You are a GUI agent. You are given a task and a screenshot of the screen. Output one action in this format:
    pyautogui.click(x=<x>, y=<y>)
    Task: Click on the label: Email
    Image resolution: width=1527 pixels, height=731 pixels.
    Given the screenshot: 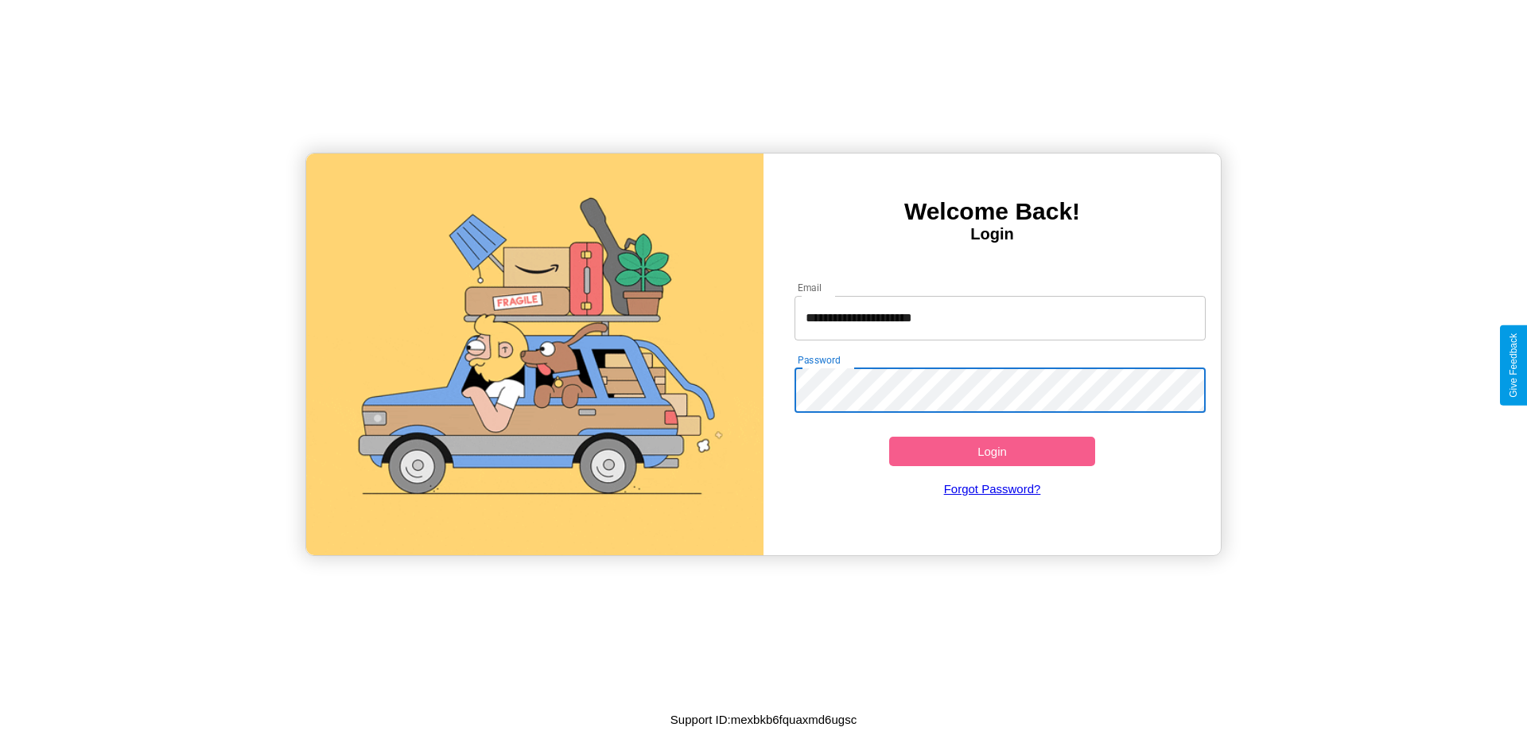 What is the action you would take?
    pyautogui.click(x=809, y=287)
    